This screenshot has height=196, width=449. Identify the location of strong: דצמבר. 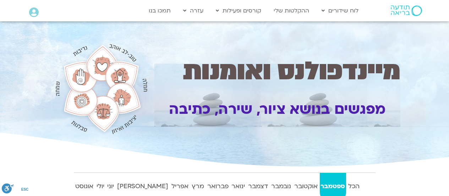
(258, 186).